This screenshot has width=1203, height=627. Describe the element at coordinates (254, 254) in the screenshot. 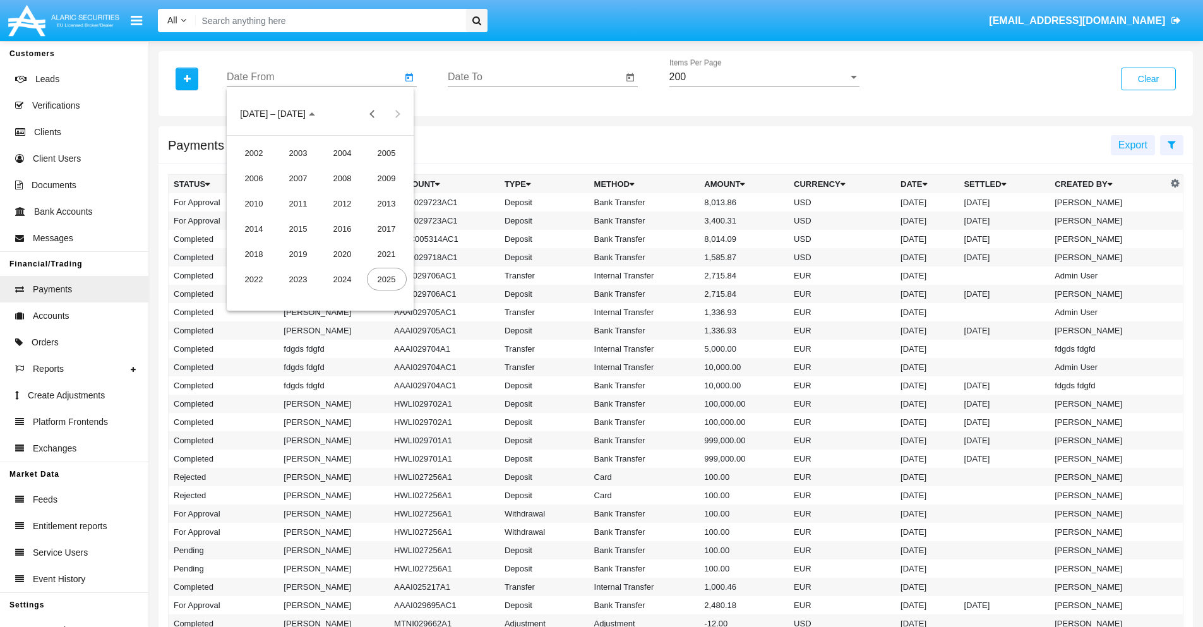

I see `div: 2018` at that location.